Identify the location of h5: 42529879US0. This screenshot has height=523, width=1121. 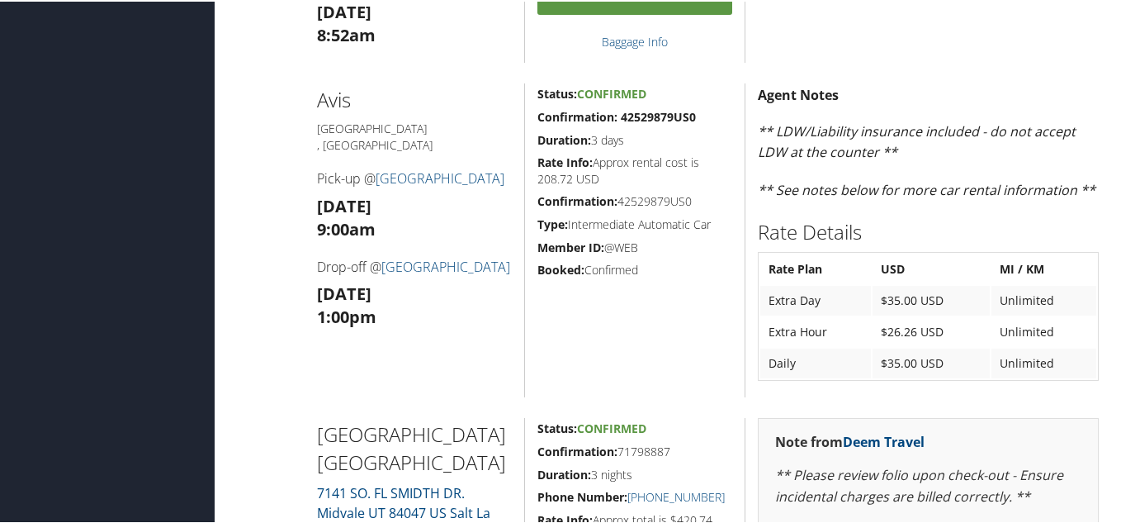
(635, 200).